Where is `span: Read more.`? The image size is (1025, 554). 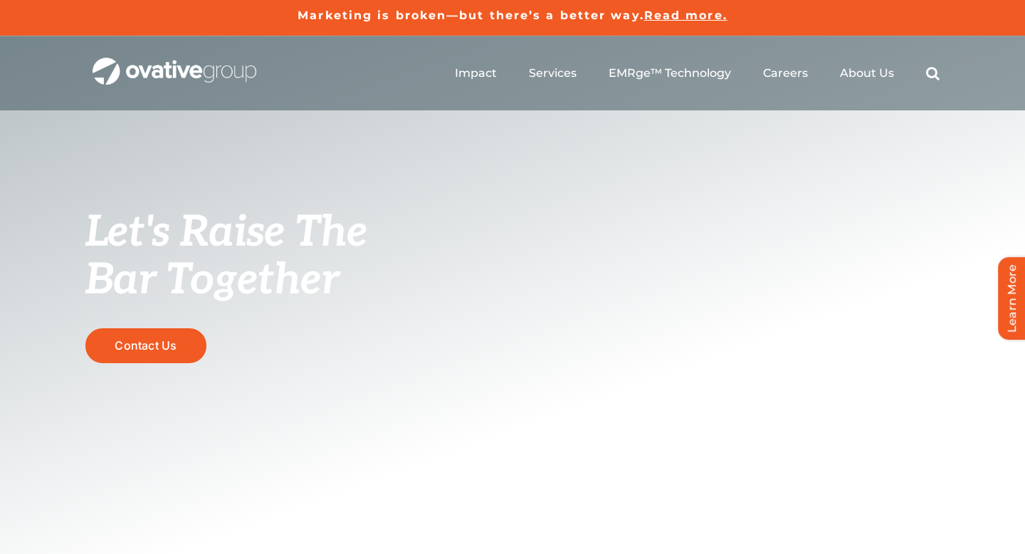 span: Read more. is located at coordinates (686, 15).